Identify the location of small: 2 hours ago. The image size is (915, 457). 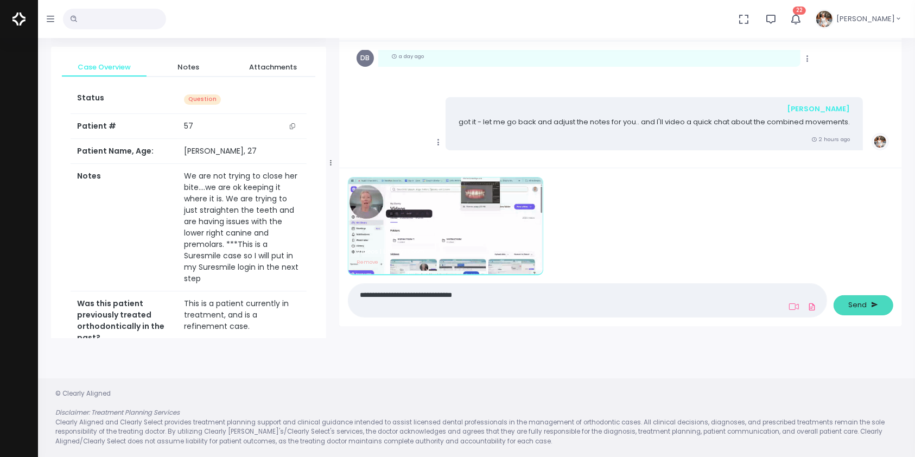
(830, 139).